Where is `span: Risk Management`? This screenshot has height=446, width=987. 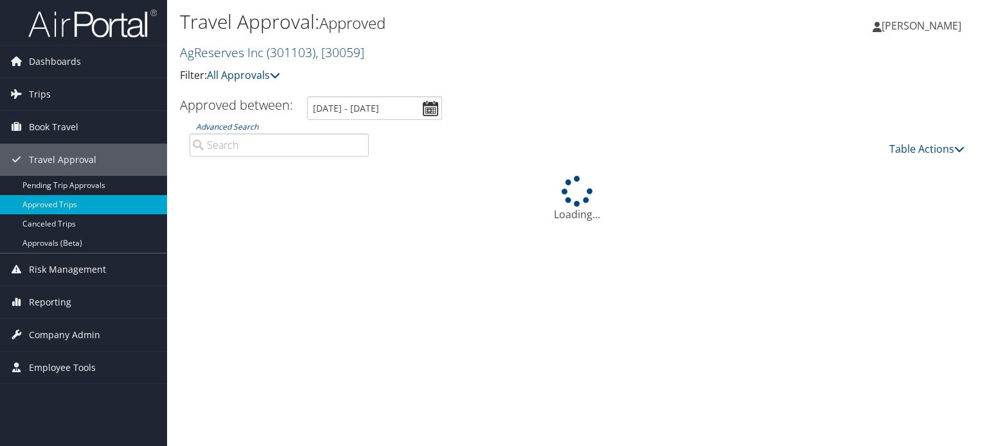
span: Risk Management is located at coordinates (67, 270).